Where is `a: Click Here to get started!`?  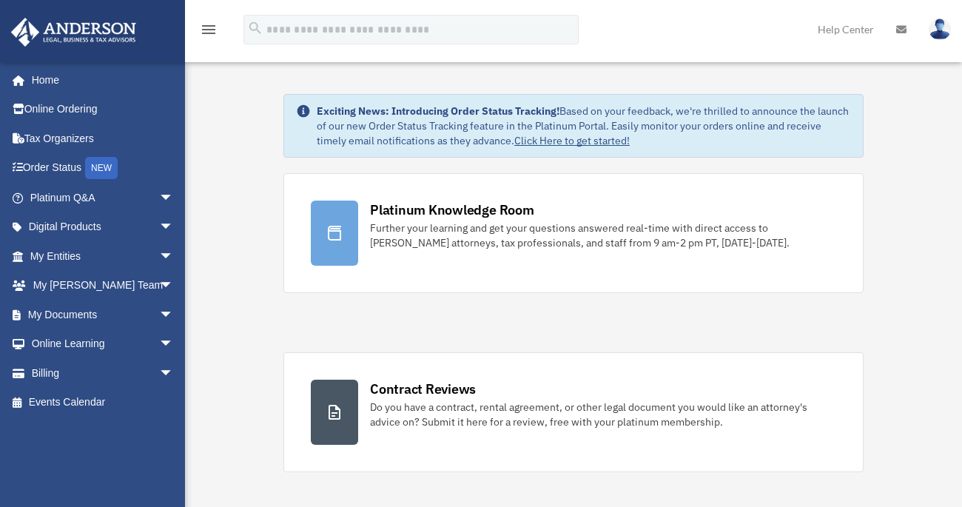
a: Click Here to get started! is located at coordinates (572, 141).